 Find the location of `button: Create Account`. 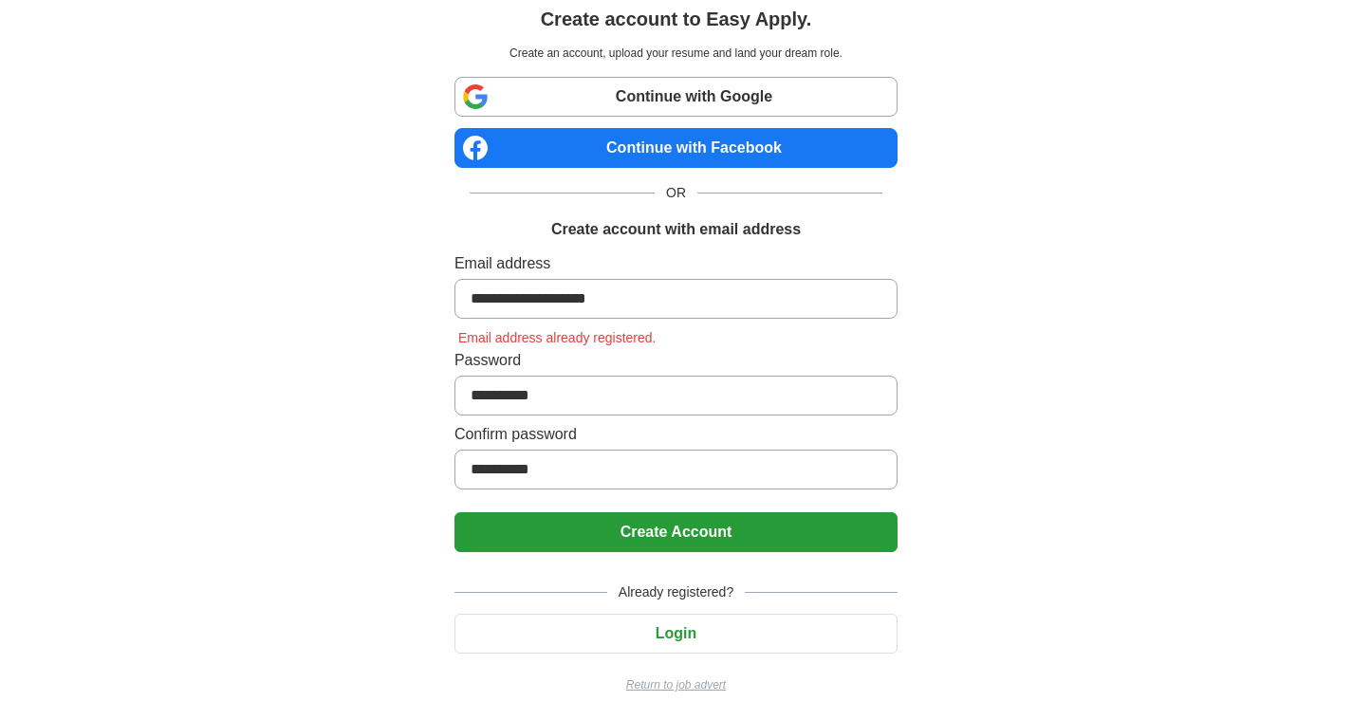

button: Create Account is located at coordinates (675, 532).